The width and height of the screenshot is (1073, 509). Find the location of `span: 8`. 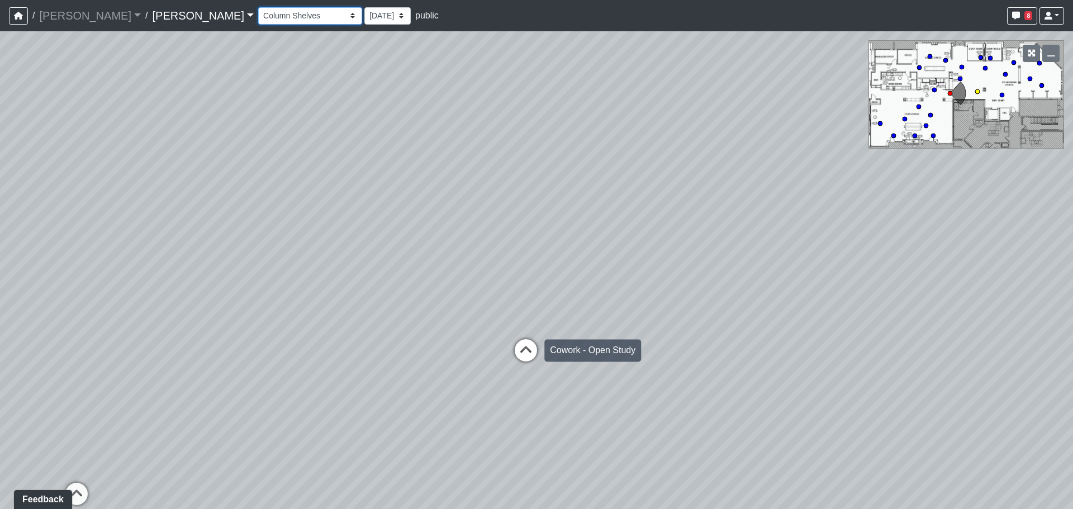

span: 8 is located at coordinates (1028, 16).